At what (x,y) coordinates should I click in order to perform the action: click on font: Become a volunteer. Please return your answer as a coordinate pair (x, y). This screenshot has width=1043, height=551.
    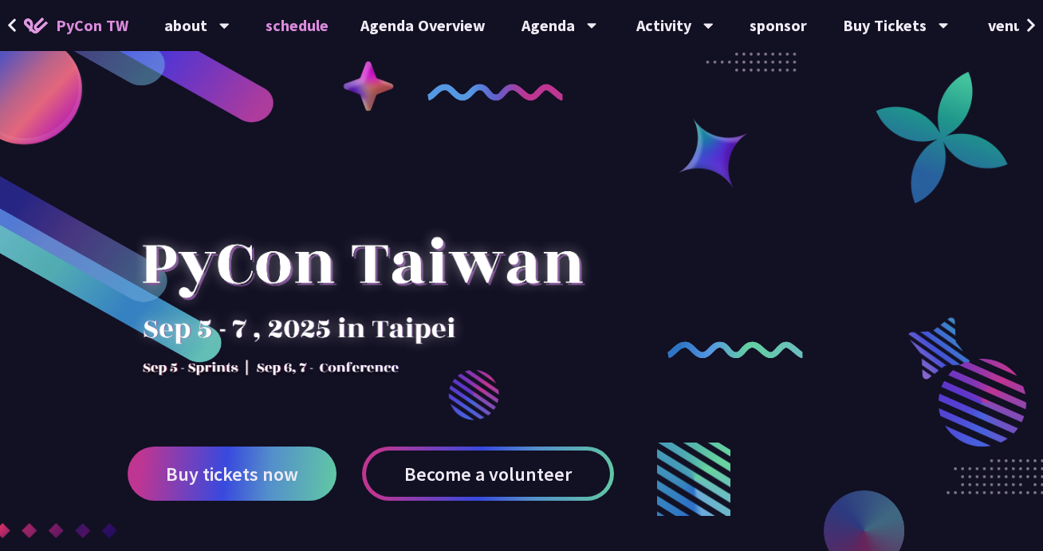
    Looking at the image, I should click on (488, 474).